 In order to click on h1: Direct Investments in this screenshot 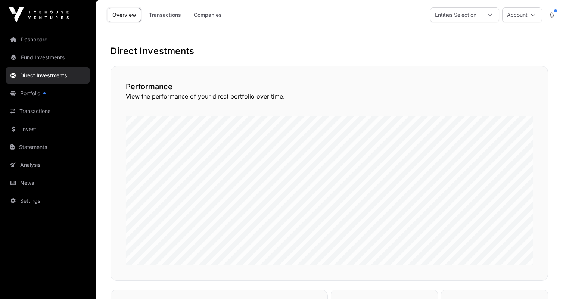, I will do `click(329, 51)`.